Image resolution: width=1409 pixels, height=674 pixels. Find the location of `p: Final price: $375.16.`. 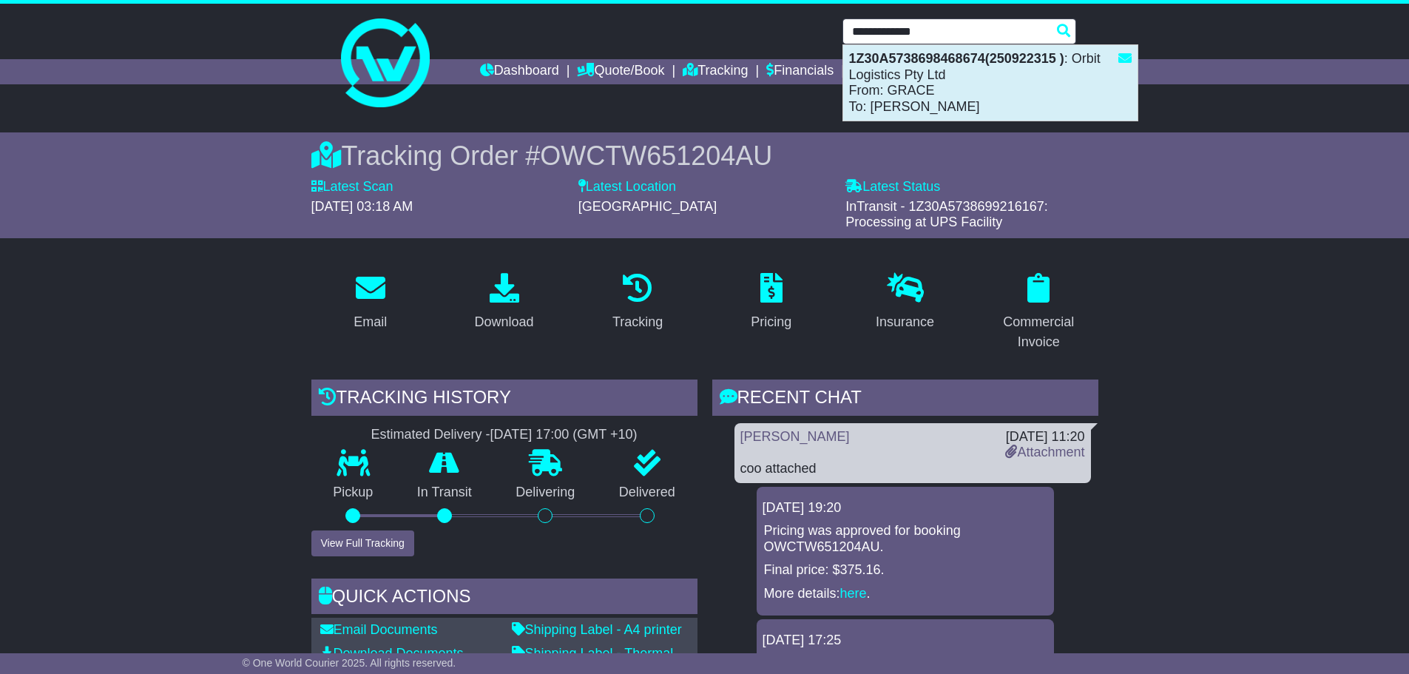

p: Final price: $375.16. is located at coordinates (905, 570).